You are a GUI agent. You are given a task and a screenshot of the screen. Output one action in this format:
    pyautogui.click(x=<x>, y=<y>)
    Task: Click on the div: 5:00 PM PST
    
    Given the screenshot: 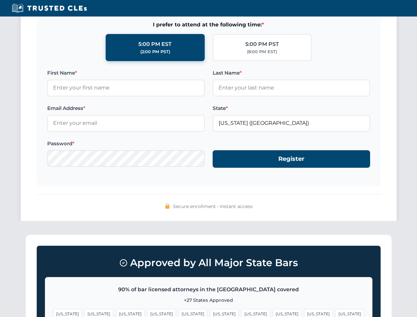 What is the action you would take?
    pyautogui.click(x=262, y=44)
    